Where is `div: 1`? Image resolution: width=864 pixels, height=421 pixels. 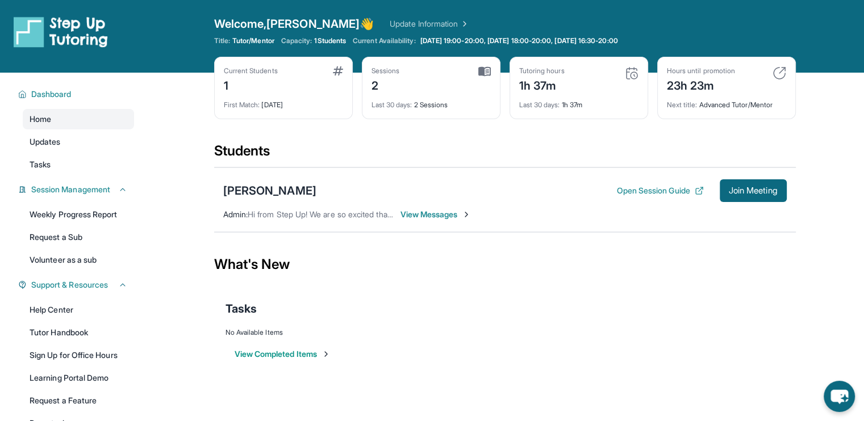
div: 1 is located at coordinates (250, 85).